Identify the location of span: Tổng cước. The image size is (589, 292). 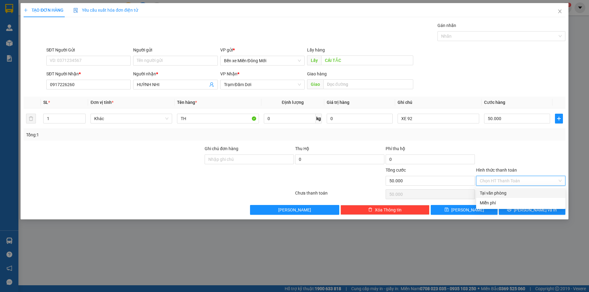
(396, 170).